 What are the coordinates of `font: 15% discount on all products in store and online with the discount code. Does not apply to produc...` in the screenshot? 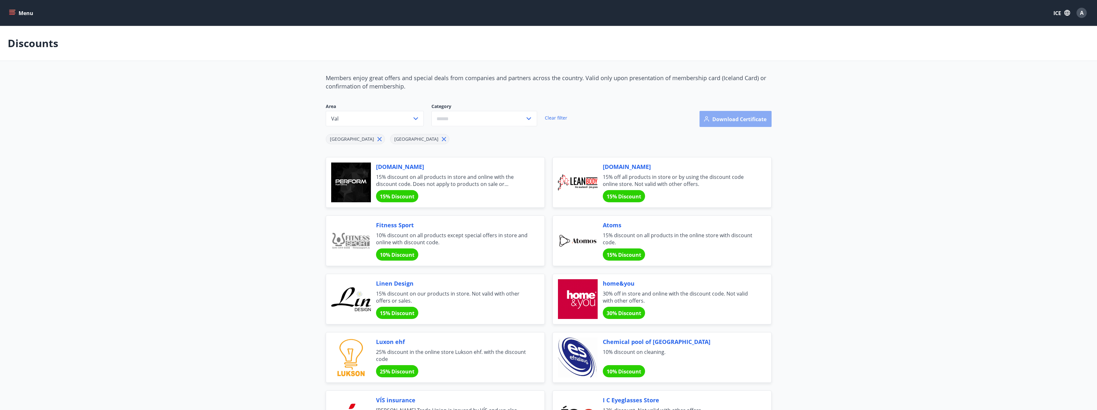 It's located at (445, 187).